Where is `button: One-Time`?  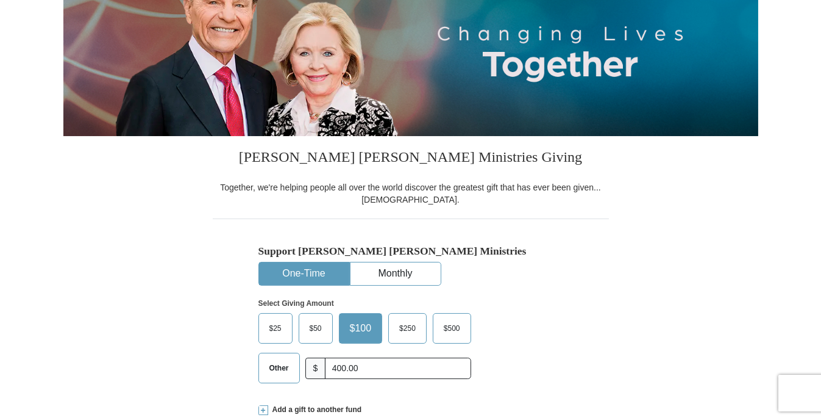
button: One-Time is located at coordinates (304, 273).